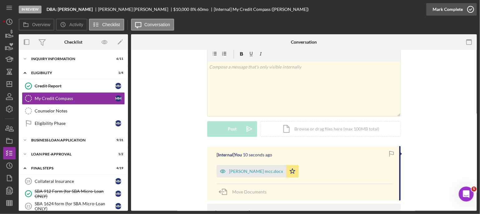 Image resolution: width=480 pixels, height=214 pixels. I want to click on div: [Internal] You, so click(229, 155).